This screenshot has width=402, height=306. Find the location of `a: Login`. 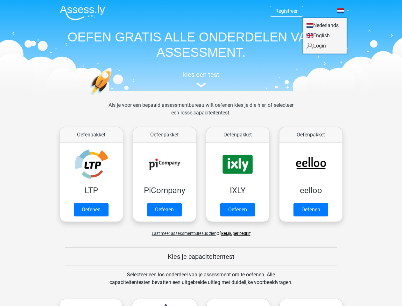

a: Login is located at coordinates (325, 46).